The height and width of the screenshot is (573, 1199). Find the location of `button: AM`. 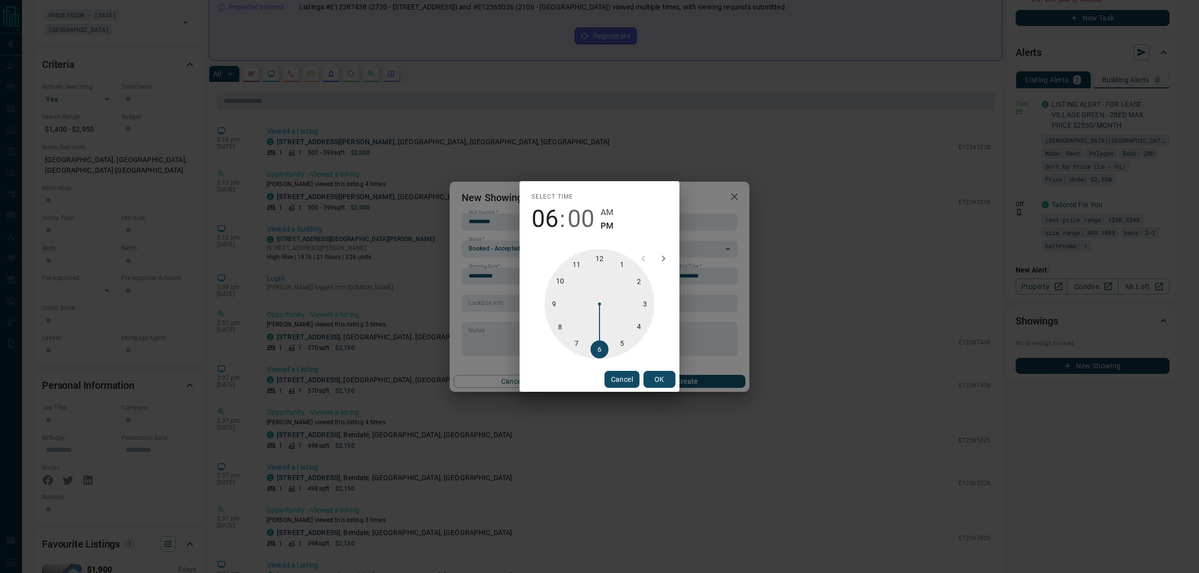

button: AM is located at coordinates (607, 212).